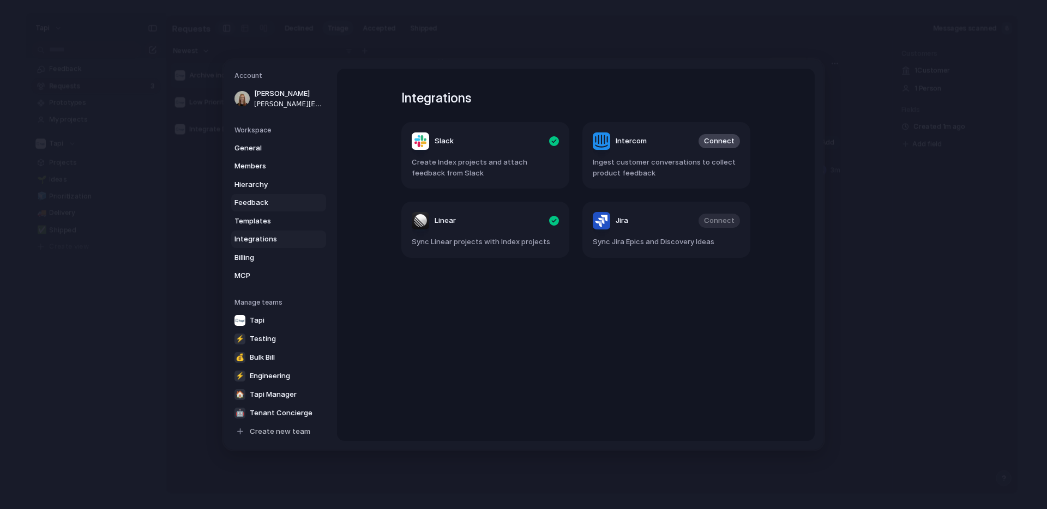 Image resolution: width=1047 pixels, height=509 pixels. I want to click on span: Tapi, so click(257, 320).